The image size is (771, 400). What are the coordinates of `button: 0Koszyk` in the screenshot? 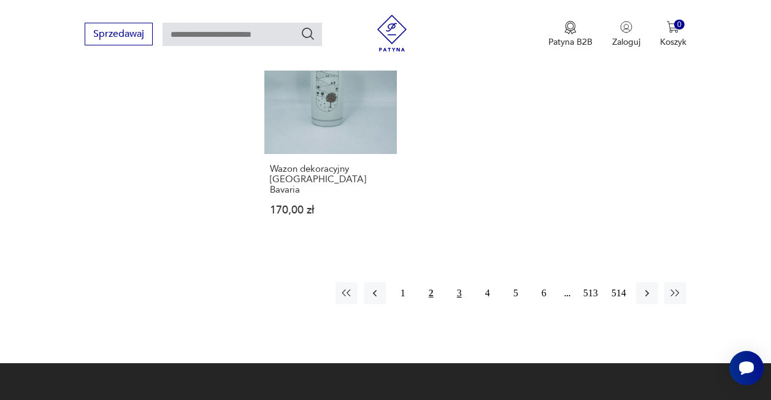 It's located at (673, 34).